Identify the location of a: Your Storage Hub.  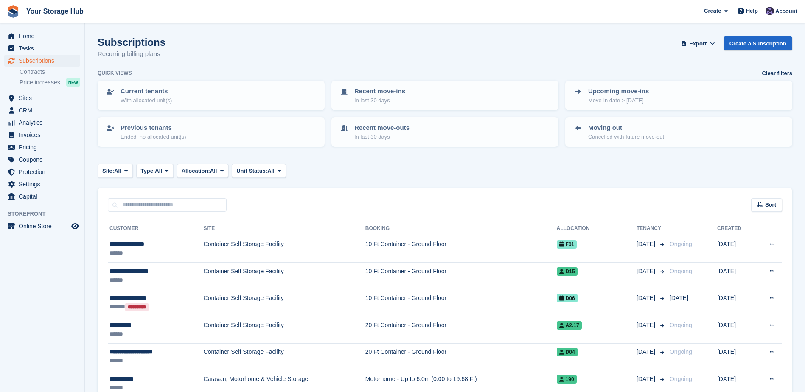
(55, 11).